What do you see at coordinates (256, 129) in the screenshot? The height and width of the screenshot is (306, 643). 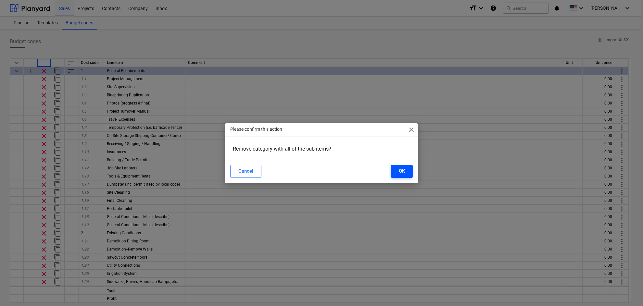 I see `p: Please confirm this action` at bounding box center [256, 129].